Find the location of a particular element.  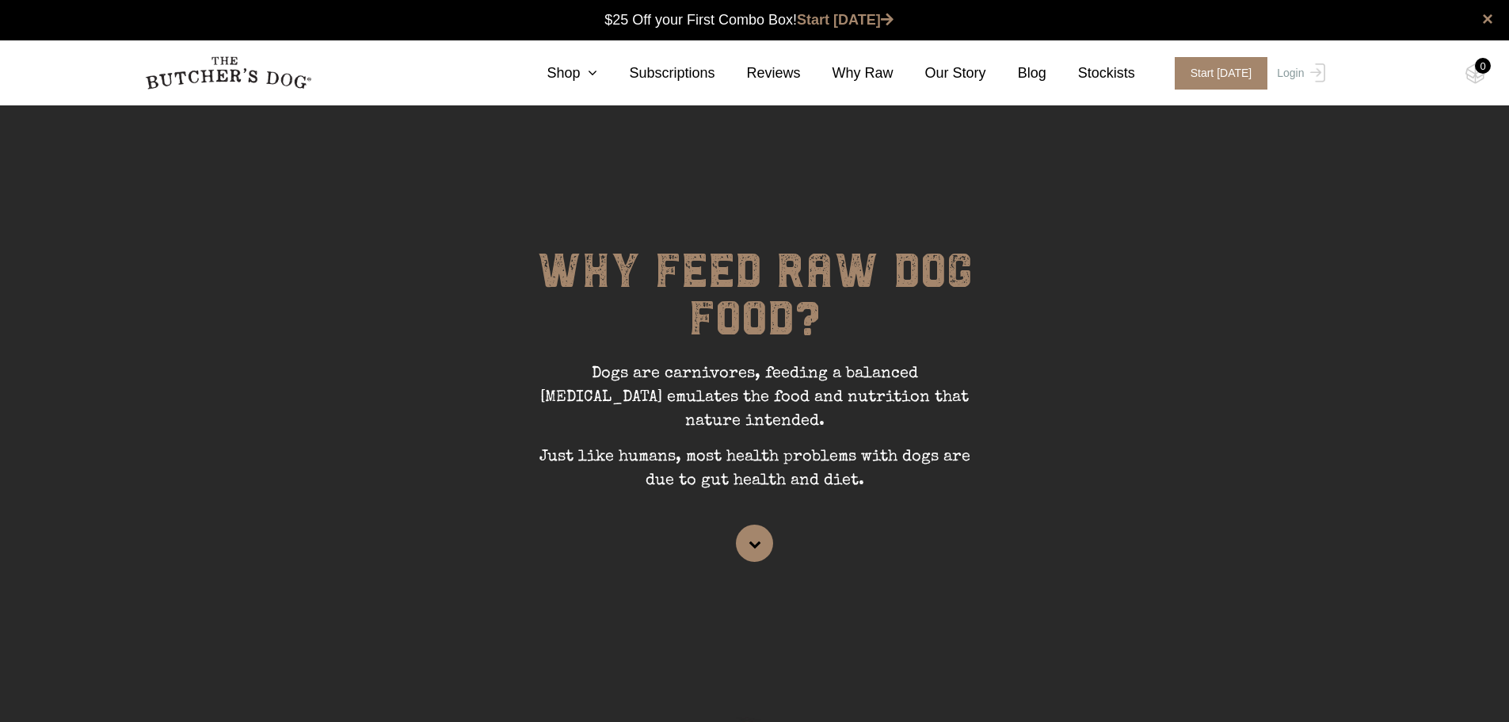

p: Just like humans, most health problems with dogs are due to gut health and diet. is located at coordinates (755, 475).